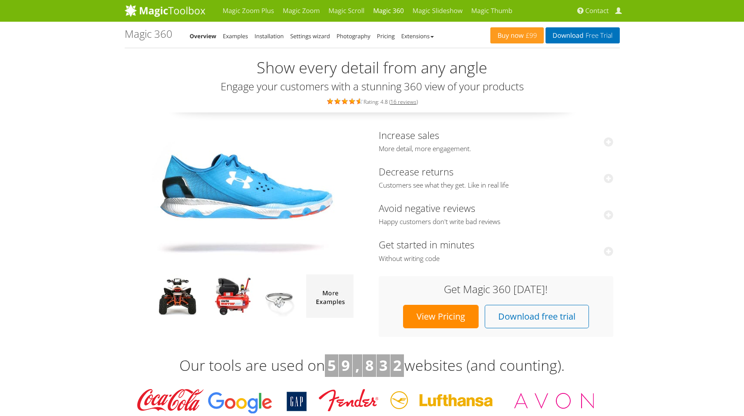 The image size is (744, 416). What do you see at coordinates (383, 365) in the screenshot?
I see `b: 3` at bounding box center [383, 365].